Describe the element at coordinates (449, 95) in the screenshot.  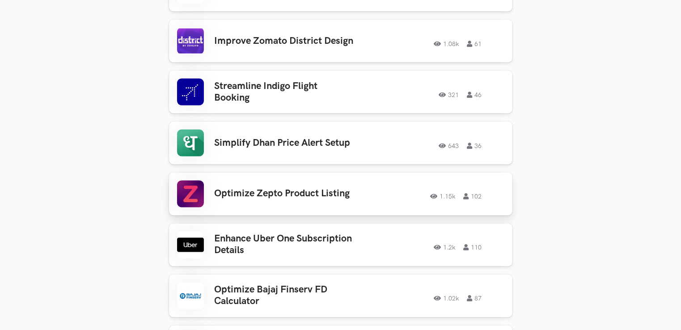
I see `span: 321` at that location.